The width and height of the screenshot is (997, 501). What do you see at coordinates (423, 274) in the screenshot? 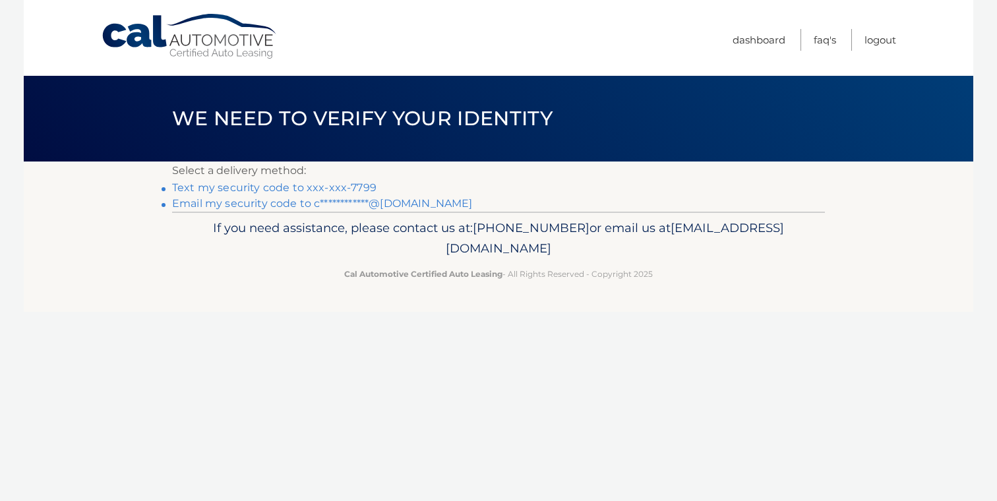
I see `strong: Cal Automotive Certified Auto Leasing` at bounding box center [423, 274].